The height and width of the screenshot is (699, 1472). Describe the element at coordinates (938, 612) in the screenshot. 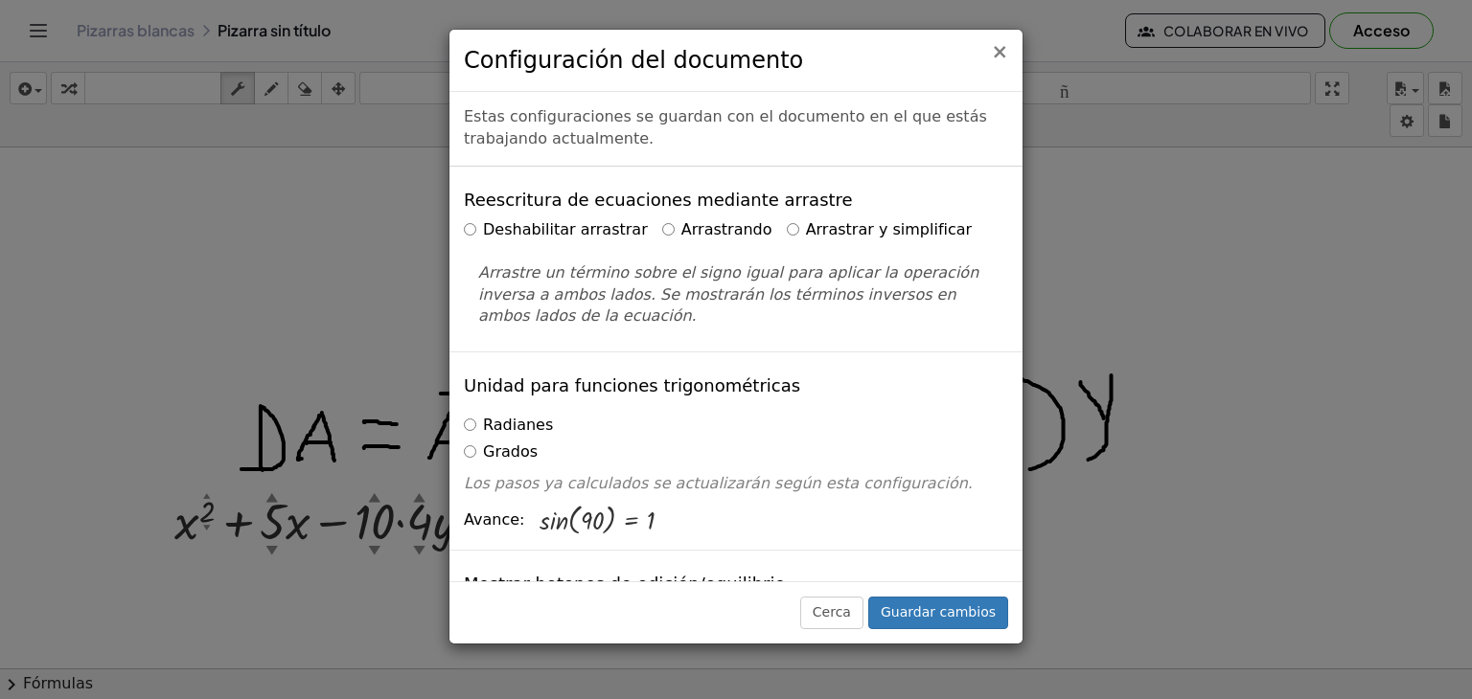

I see `font: Guardar cambios` at that location.